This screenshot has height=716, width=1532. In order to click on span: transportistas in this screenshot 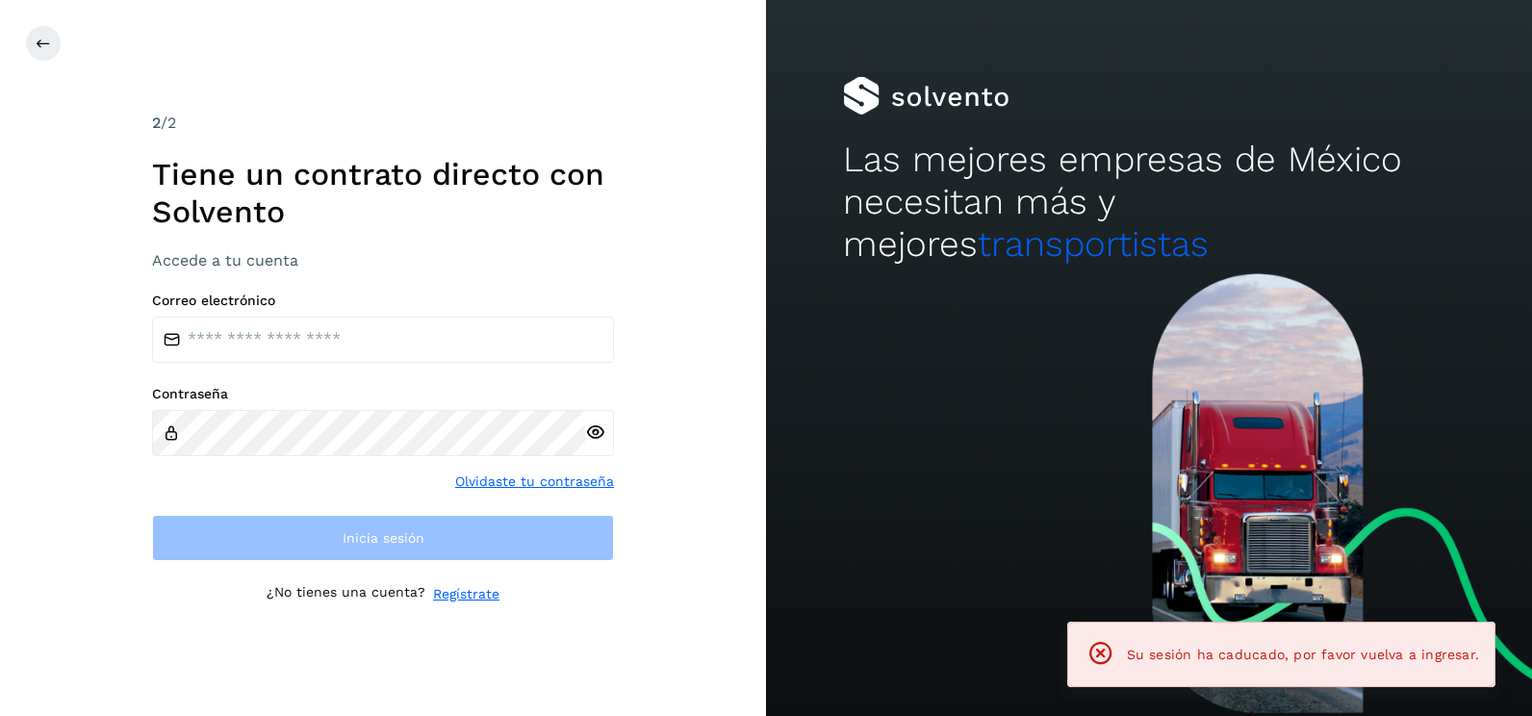, I will do `click(1093, 244)`.